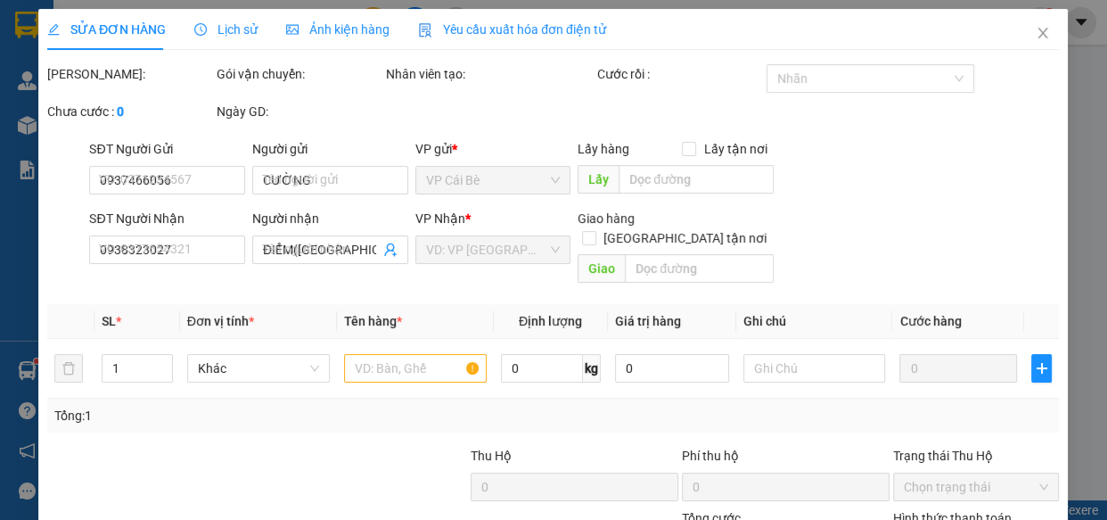  I want to click on span: plus, so click(1042, 368).